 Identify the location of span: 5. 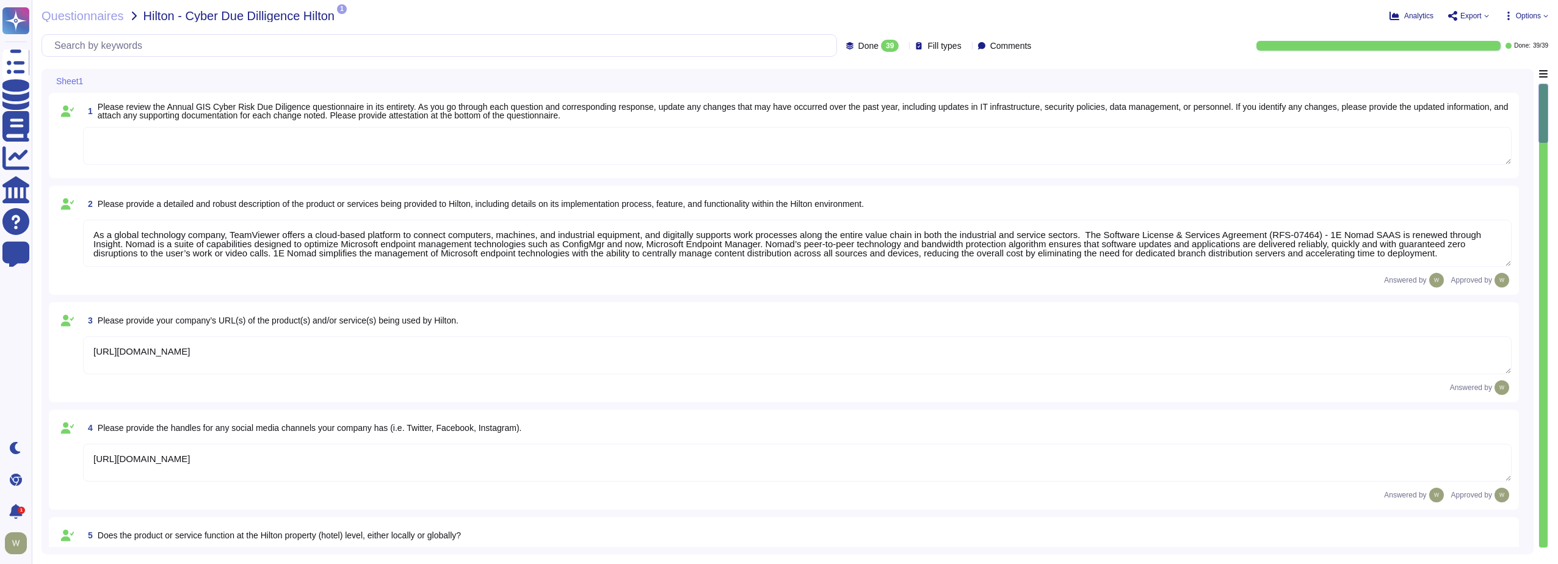
(88, 535).